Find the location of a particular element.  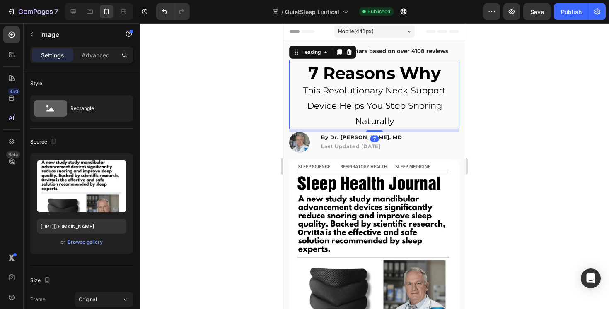

span: This Revolutionary Neck Support Device Helps You Stop Snoring Naturally is located at coordinates (91, 82).